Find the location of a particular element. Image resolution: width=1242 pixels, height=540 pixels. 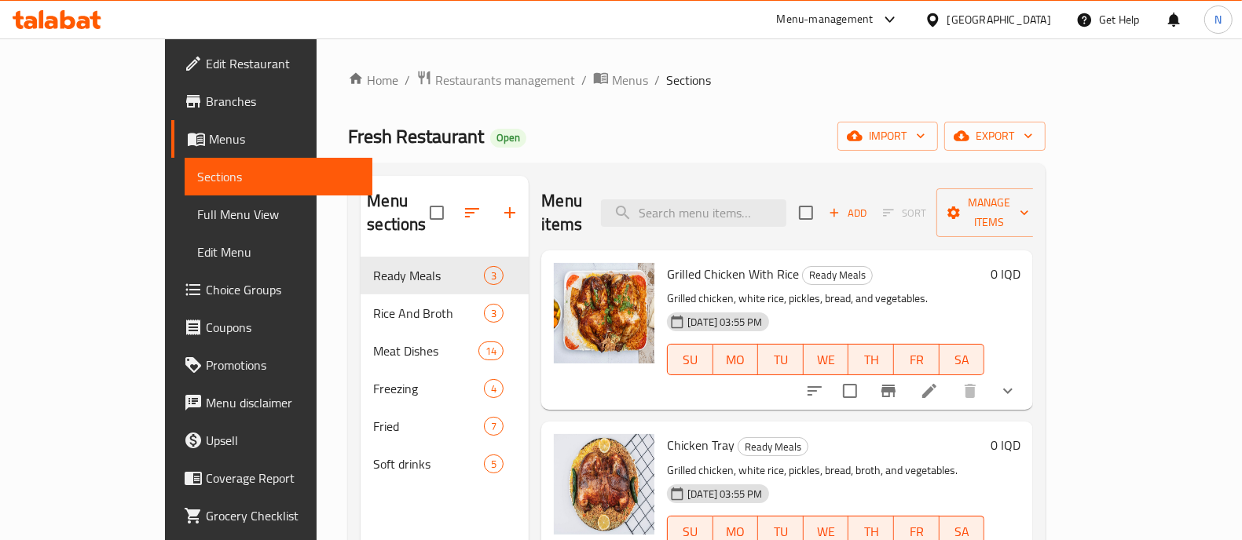

button: TH is located at coordinates (871, 360).